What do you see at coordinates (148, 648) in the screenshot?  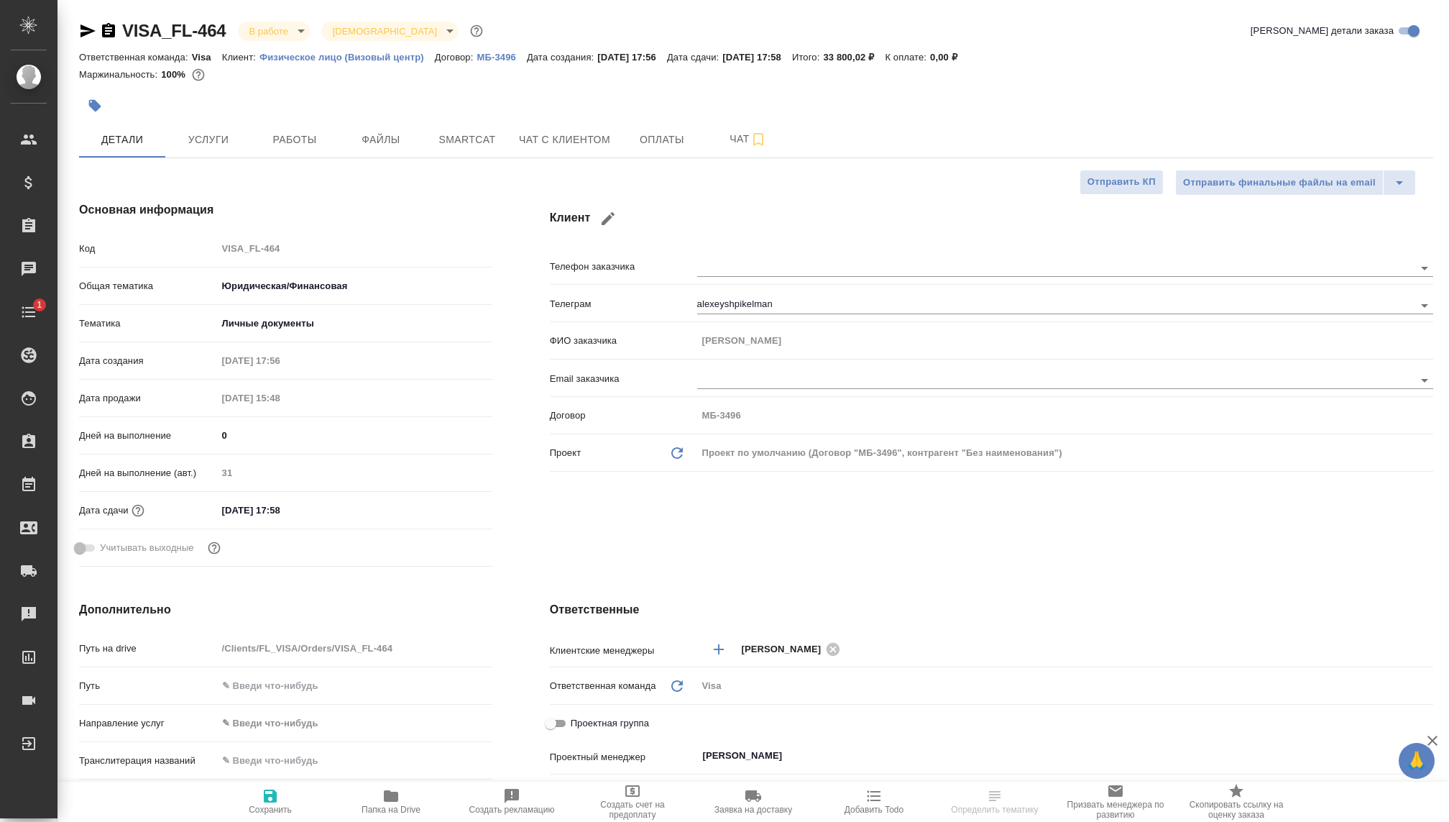 I see `p: Путь на drive` at bounding box center [148, 648].